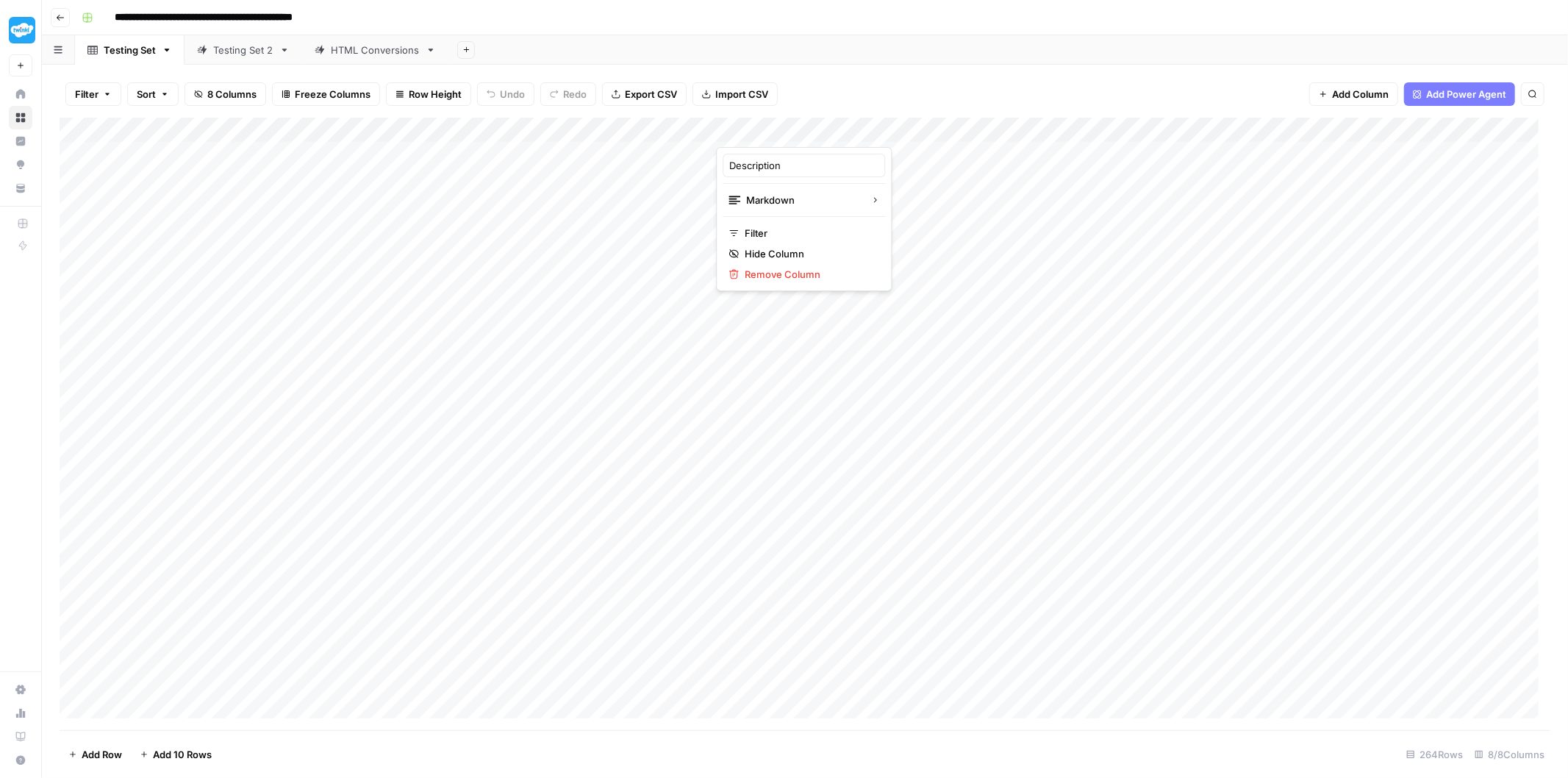 This screenshot has width=1568, height=778. What do you see at coordinates (802, 200) in the screenshot?
I see `span: Markdown` at bounding box center [802, 200].